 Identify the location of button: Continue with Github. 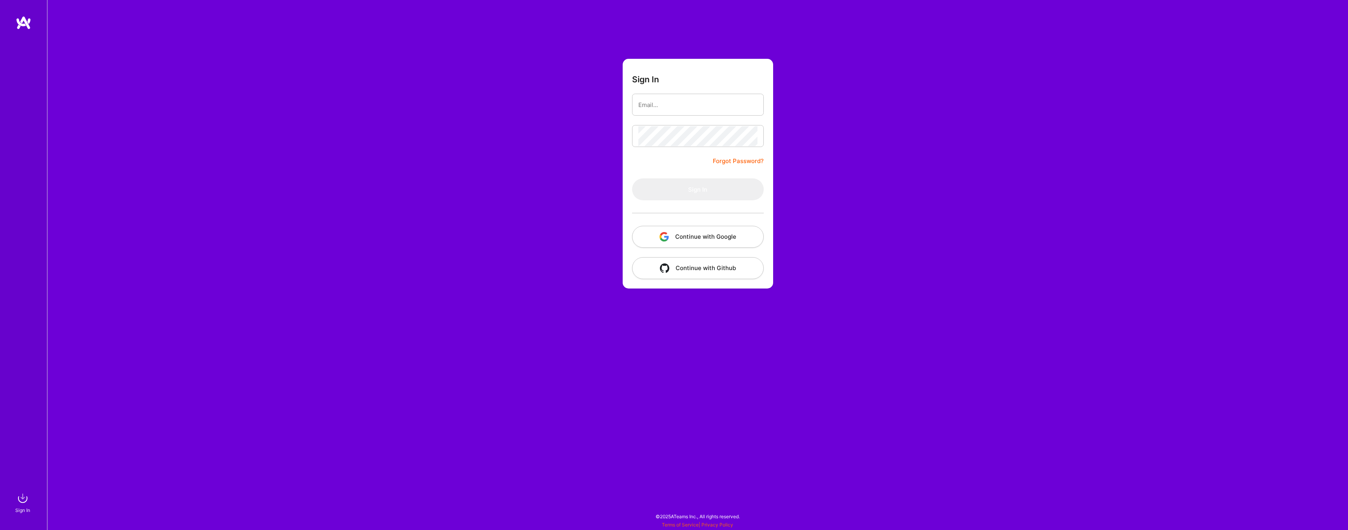
(698, 268).